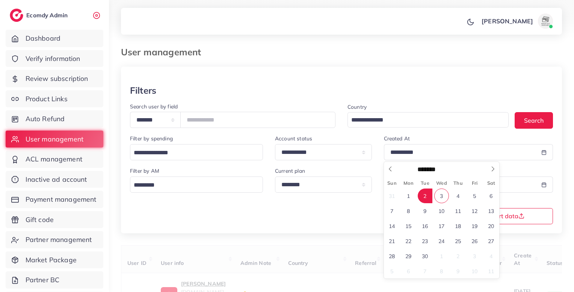  Describe the element at coordinates (54, 159) in the screenshot. I see `a: ACL management` at that location.